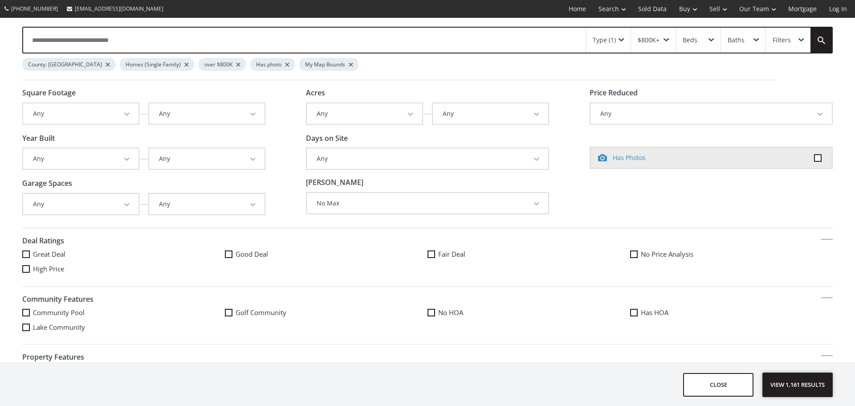 This screenshot has height=406, width=855. I want to click on div: My Map Bounds, so click(329, 64).